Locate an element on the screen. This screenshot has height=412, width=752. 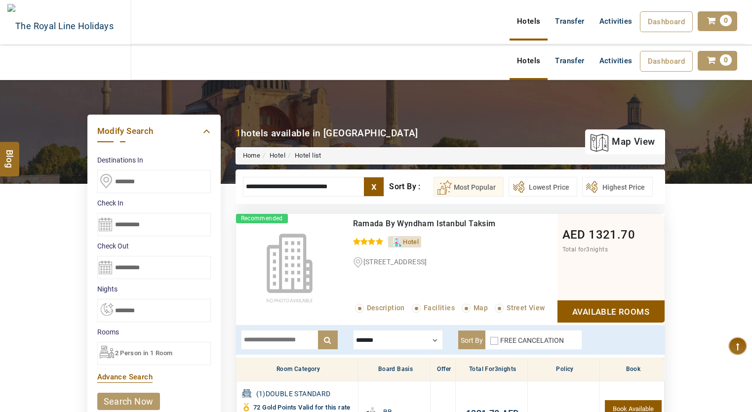
a: search now is located at coordinates (128, 401).